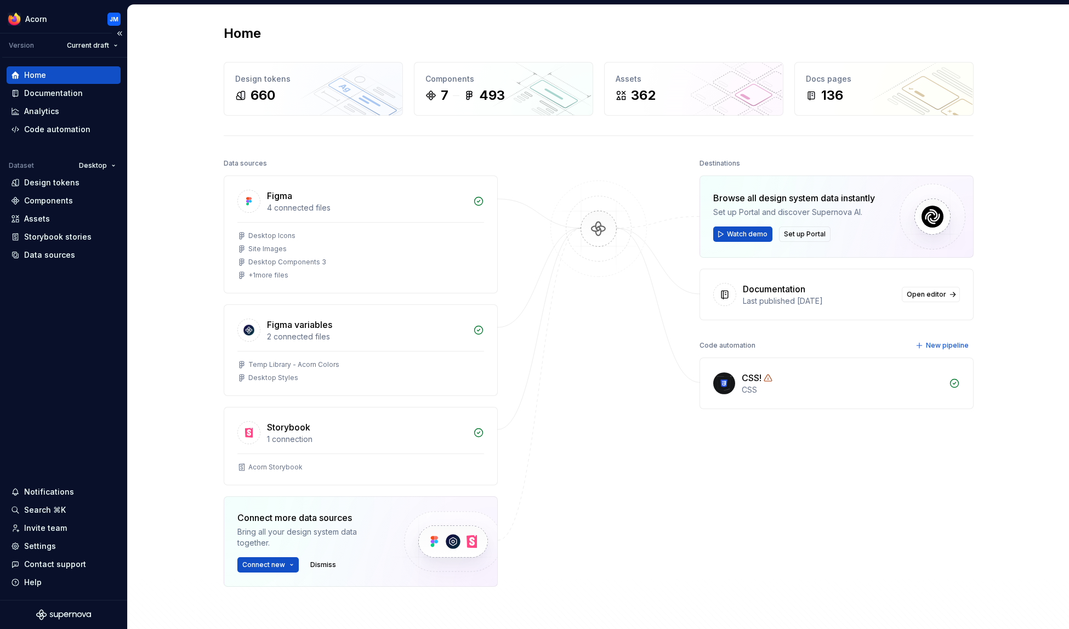 This screenshot has height=629, width=1069. Describe the element at coordinates (693, 89) in the screenshot. I see `a: Assets362` at that location.